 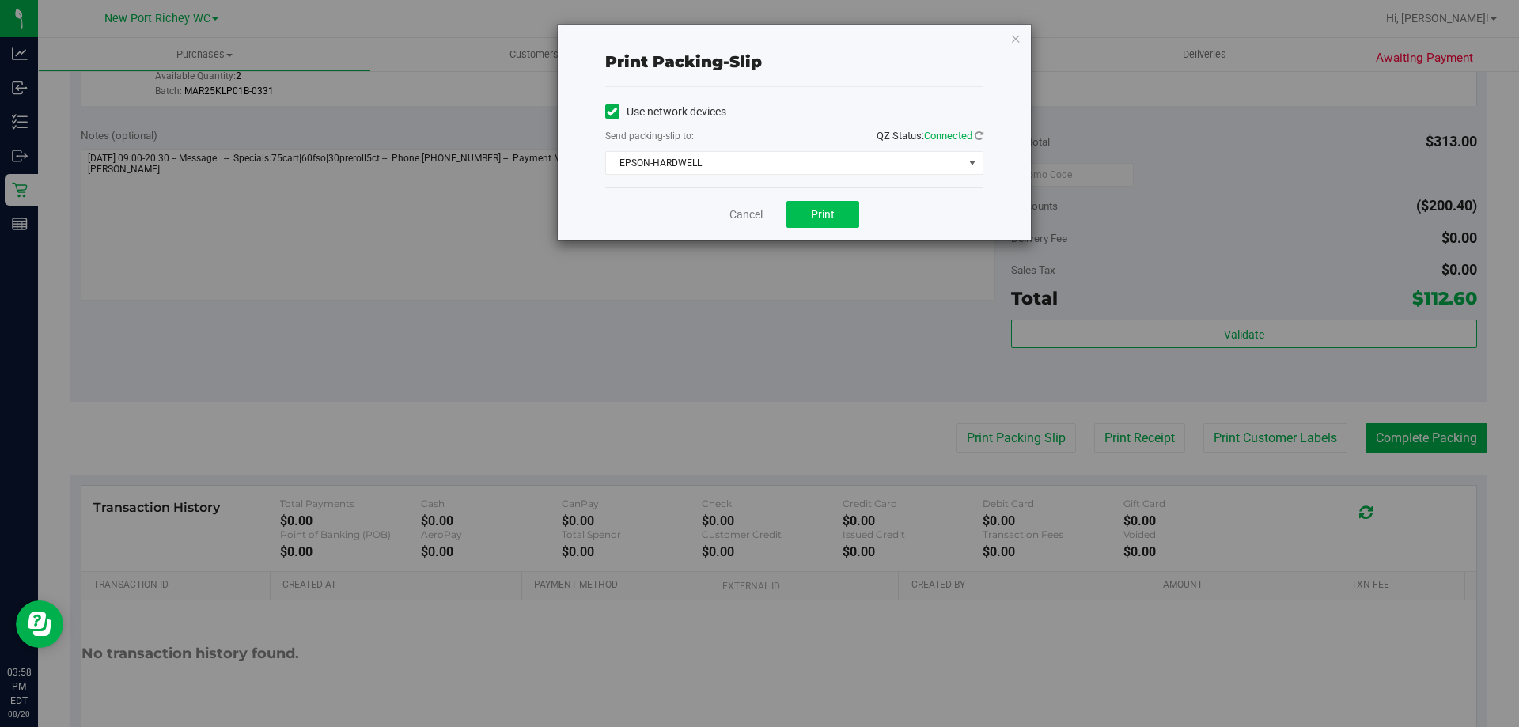 I want to click on span: Print packing-slip, so click(x=683, y=62).